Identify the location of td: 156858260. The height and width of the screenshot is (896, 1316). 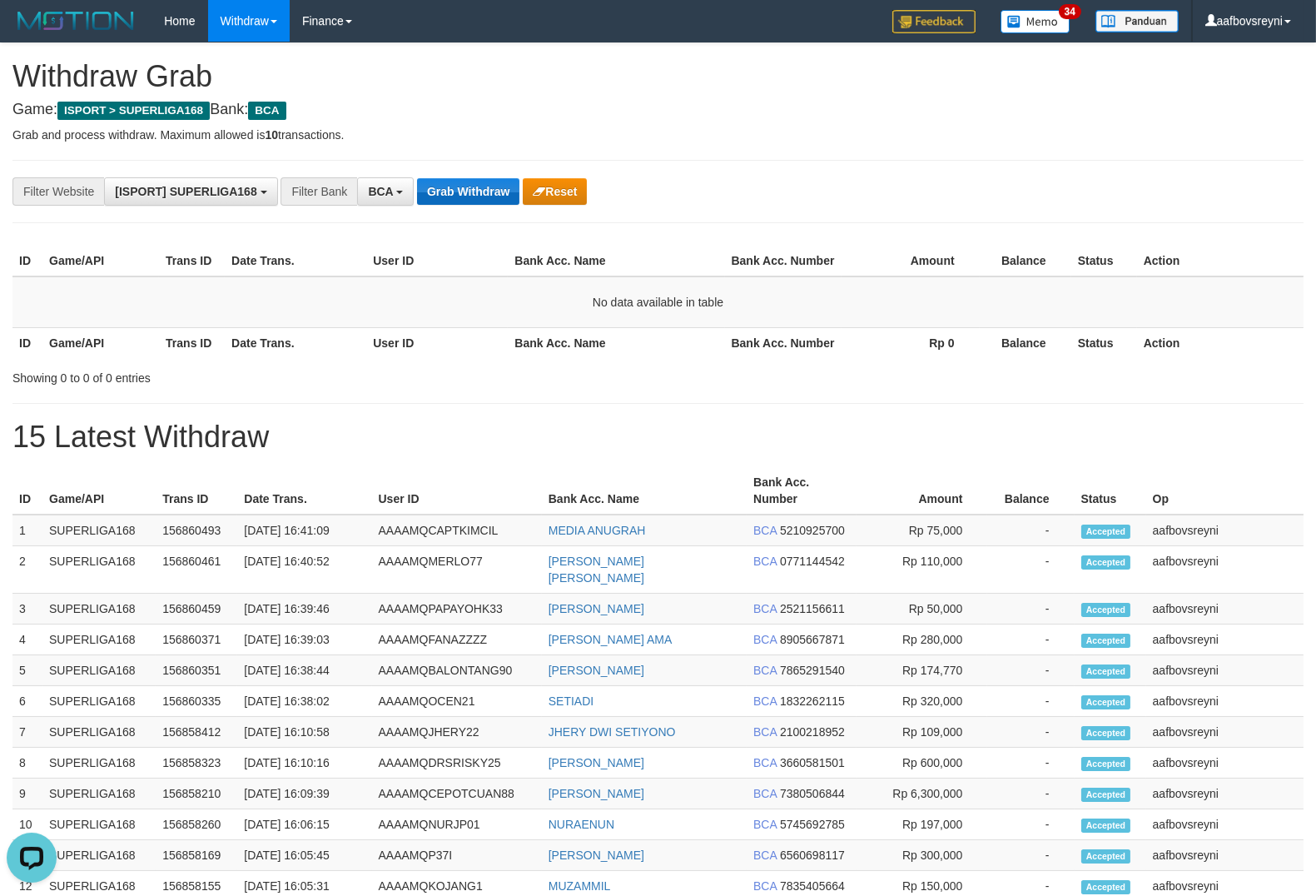
(196, 824).